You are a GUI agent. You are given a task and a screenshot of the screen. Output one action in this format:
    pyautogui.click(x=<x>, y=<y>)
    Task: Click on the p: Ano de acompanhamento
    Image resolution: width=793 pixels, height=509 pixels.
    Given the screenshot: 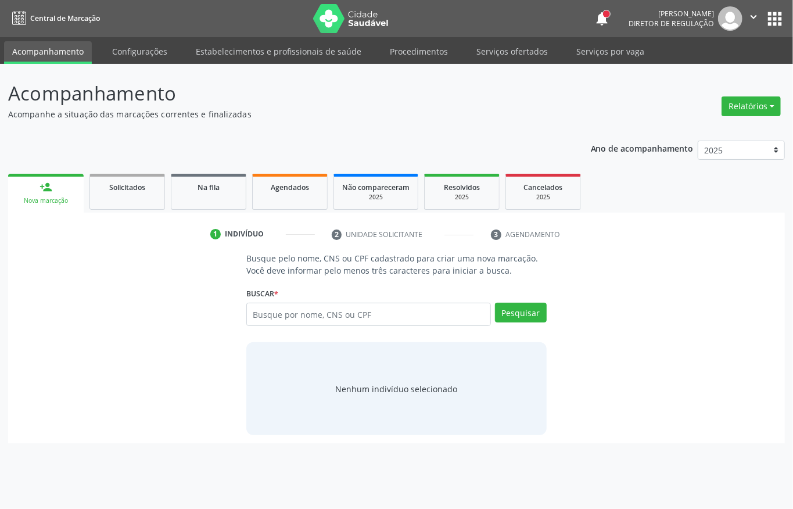 What is the action you would take?
    pyautogui.click(x=642, y=148)
    